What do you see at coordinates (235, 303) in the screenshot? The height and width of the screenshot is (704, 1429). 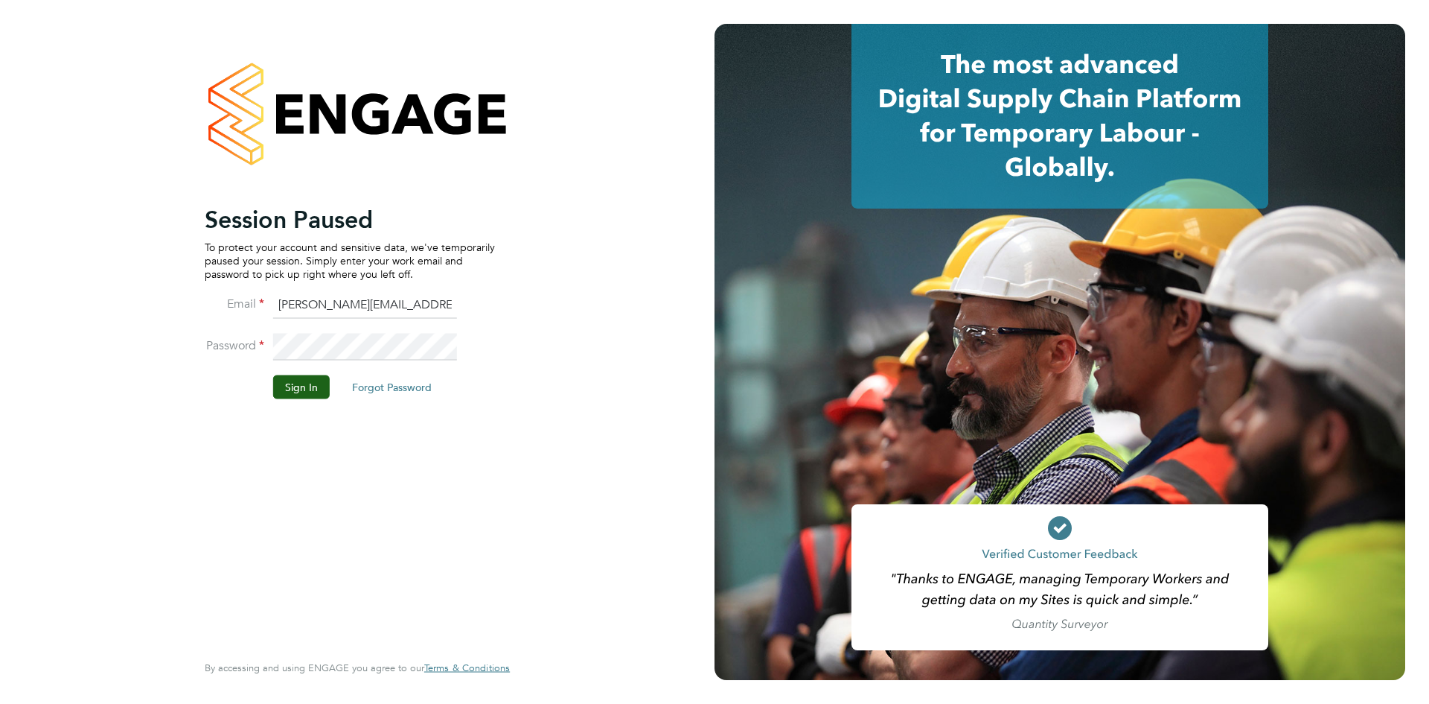 I see `label: Email` at bounding box center [235, 303].